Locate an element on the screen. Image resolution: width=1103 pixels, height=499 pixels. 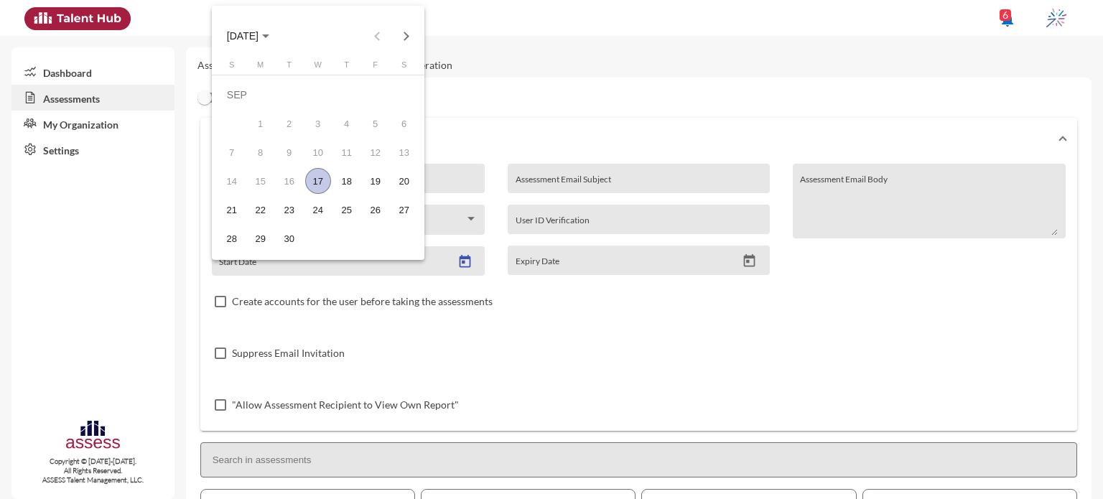
button: Choose month and year is located at coordinates (248, 36).